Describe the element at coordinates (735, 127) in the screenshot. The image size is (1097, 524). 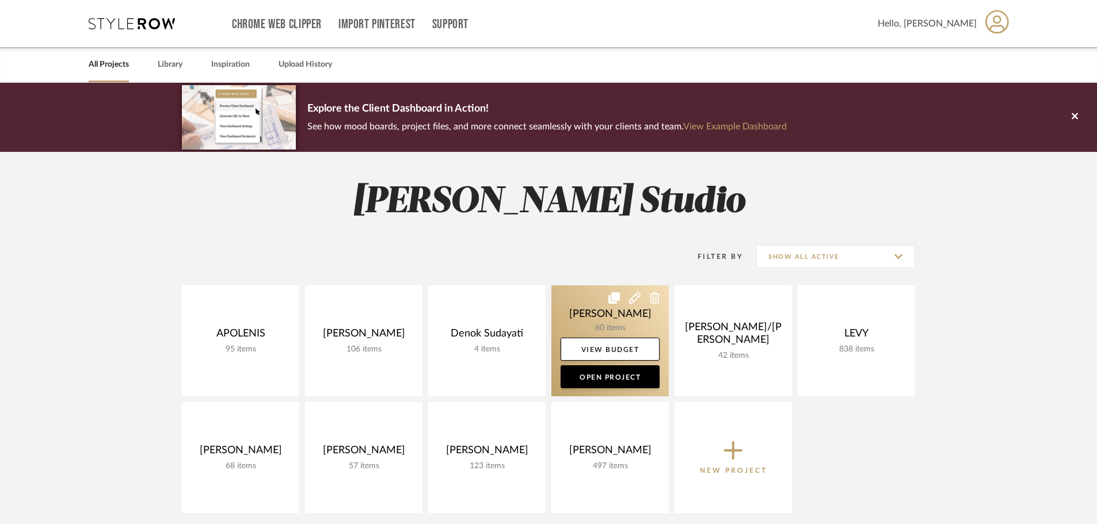
I see `a: View Example Dashboard` at that location.